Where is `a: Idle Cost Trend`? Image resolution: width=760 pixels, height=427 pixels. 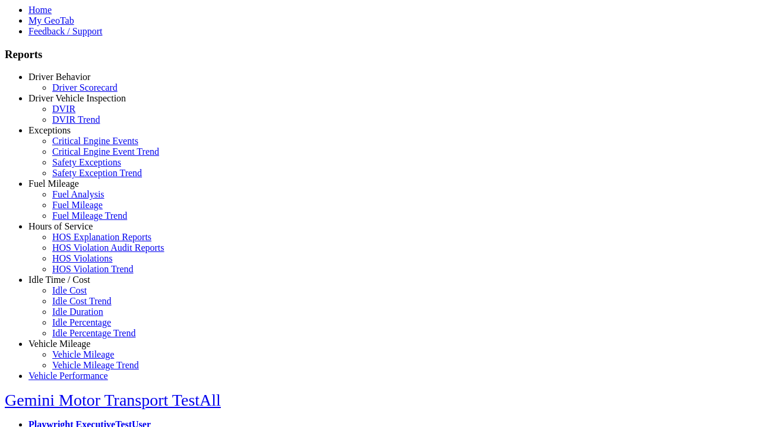 a: Idle Cost Trend is located at coordinates (82, 301).